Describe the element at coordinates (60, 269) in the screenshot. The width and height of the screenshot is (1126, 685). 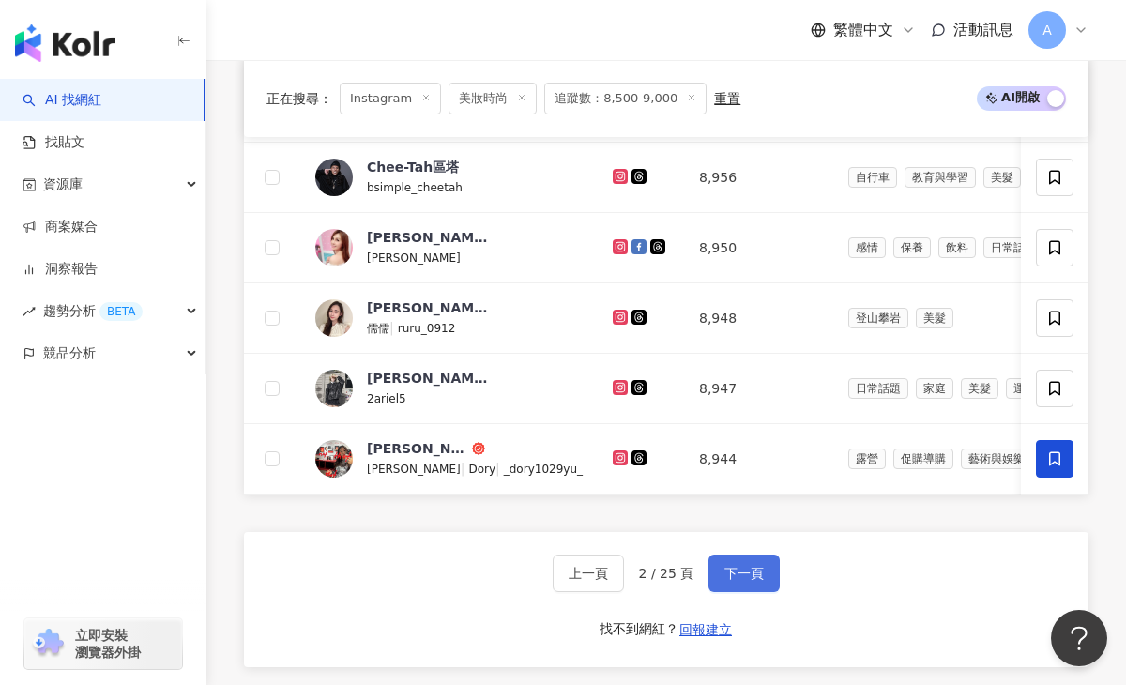
I see `a: 洞察報告` at that location.